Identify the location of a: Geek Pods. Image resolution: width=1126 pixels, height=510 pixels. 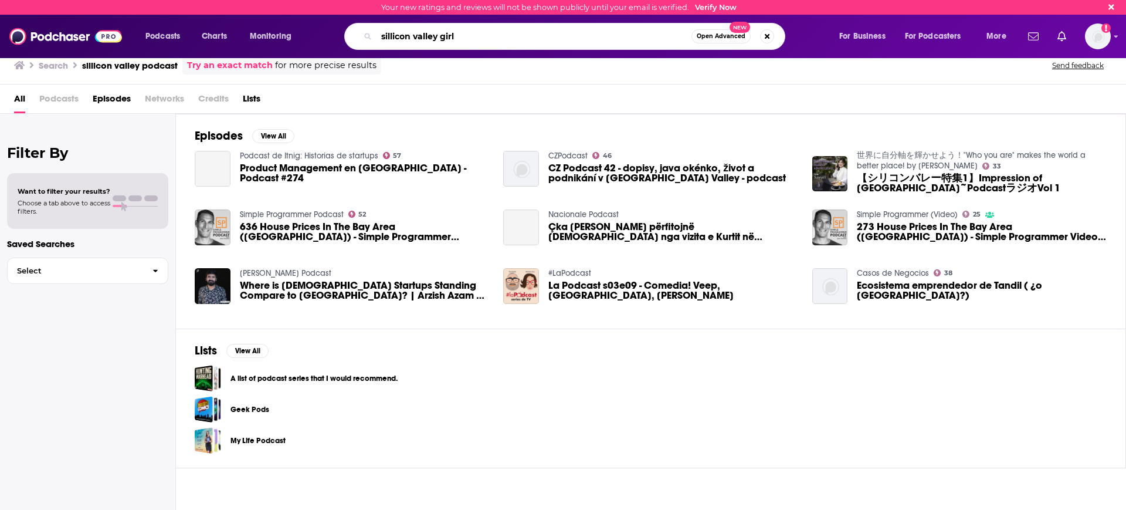
(208, 409).